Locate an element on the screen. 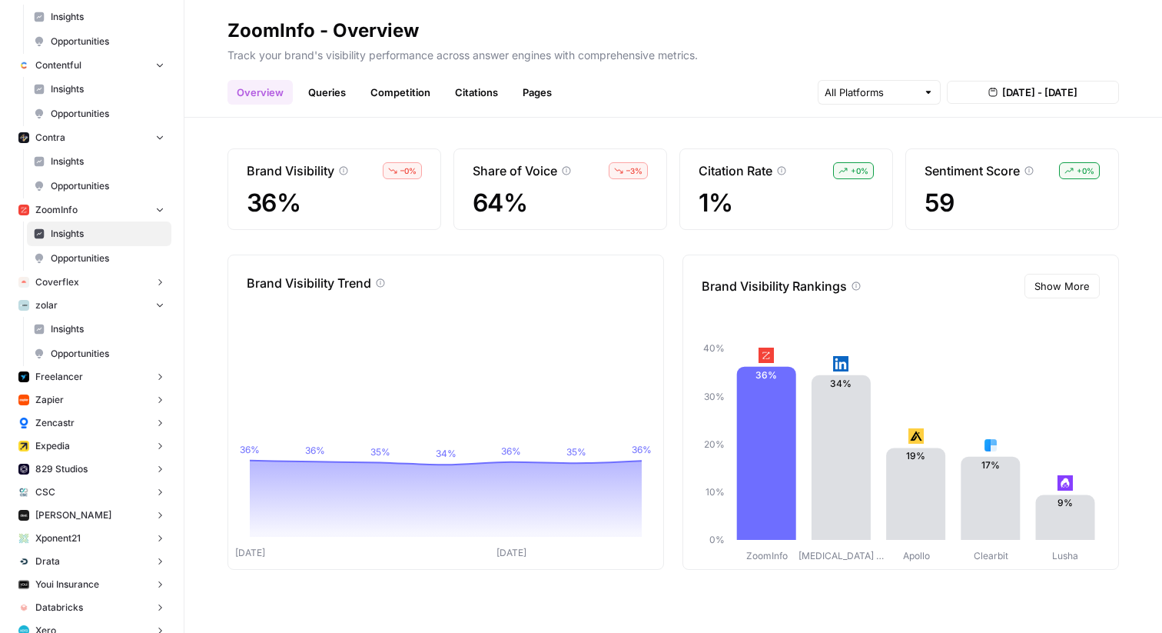 The height and width of the screenshot is (633, 1162). tspan: ZoomInfo is located at coordinates (767, 555).